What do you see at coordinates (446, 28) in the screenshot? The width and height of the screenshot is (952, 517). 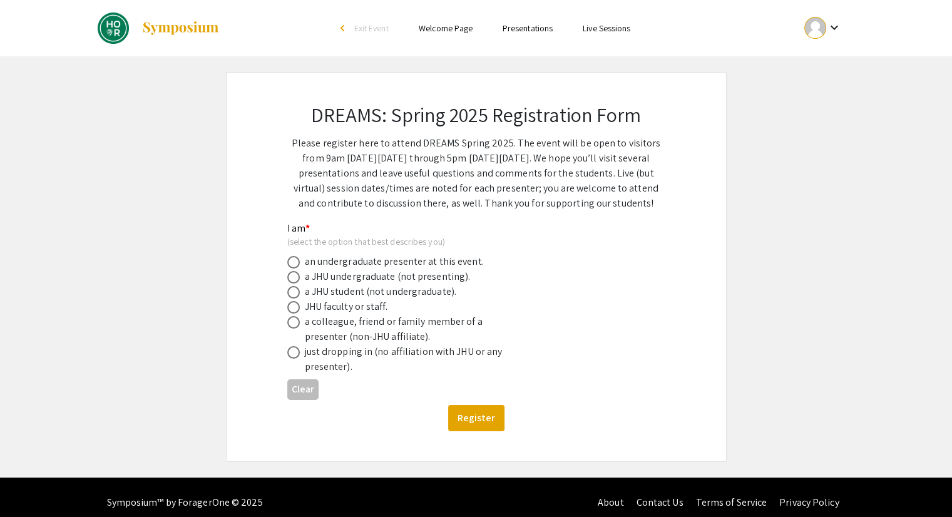 I see `a: Welcome Page` at bounding box center [446, 28].